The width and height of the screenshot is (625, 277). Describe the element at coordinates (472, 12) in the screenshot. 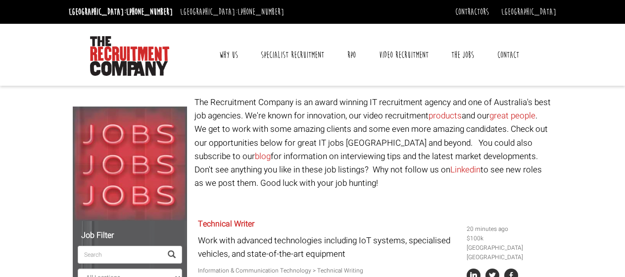

I see `a: Contractors` at that location.